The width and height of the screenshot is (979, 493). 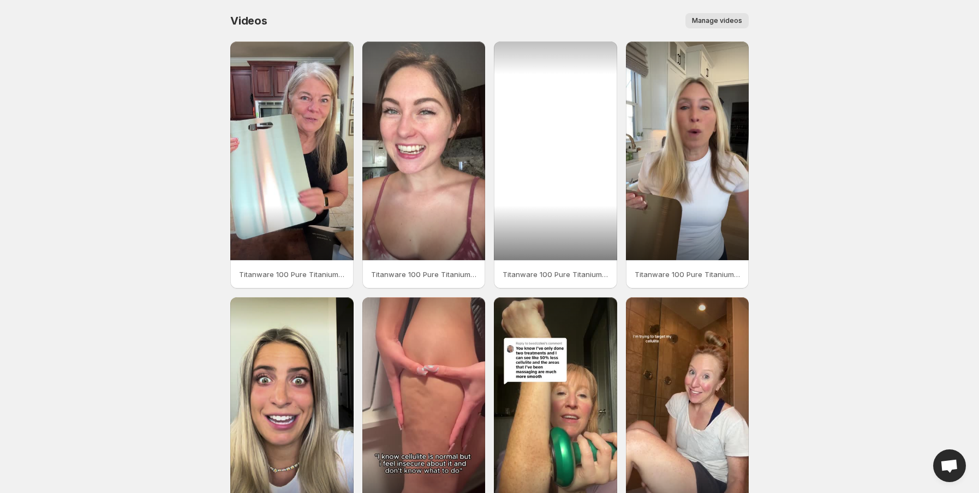 What do you see at coordinates (688, 275) in the screenshot?
I see `p: Titanware 100 Pure Titanium Cutting Board Wauffle 1` at bounding box center [688, 275].